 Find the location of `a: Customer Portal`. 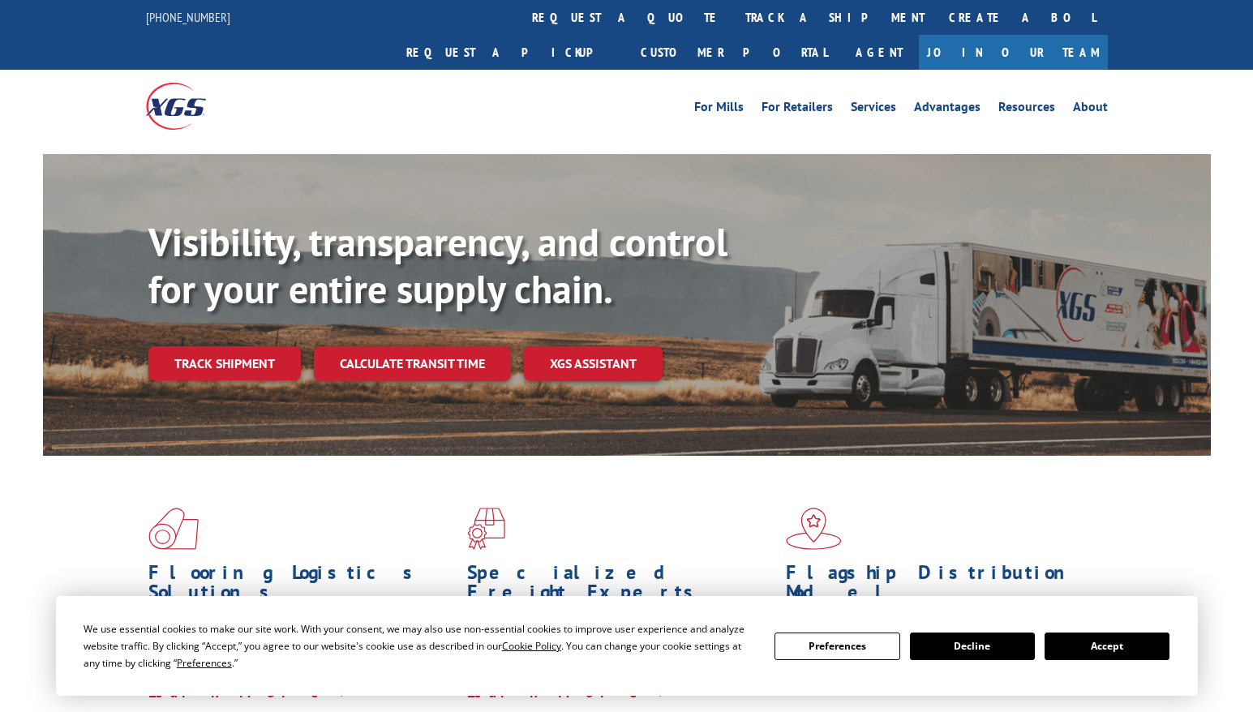

a: Customer Portal is located at coordinates (734, 52).